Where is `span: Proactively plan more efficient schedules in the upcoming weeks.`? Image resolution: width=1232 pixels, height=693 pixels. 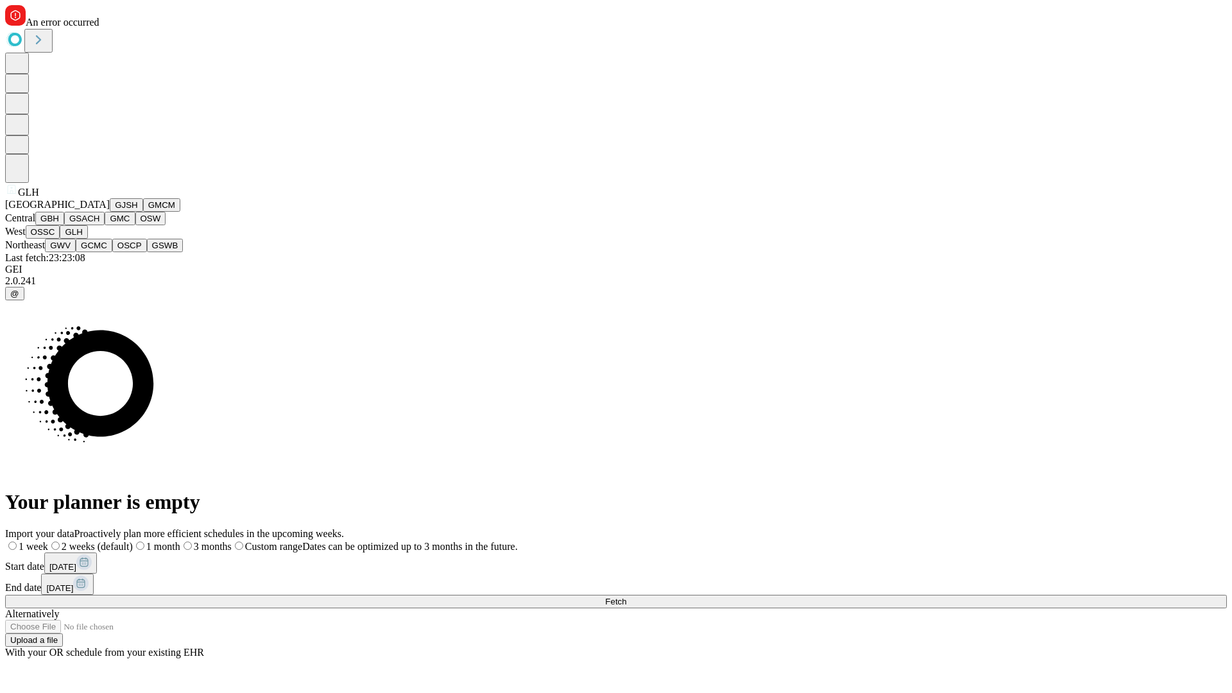 span: Proactively plan more efficient schedules in the upcoming weeks. is located at coordinates (209, 533).